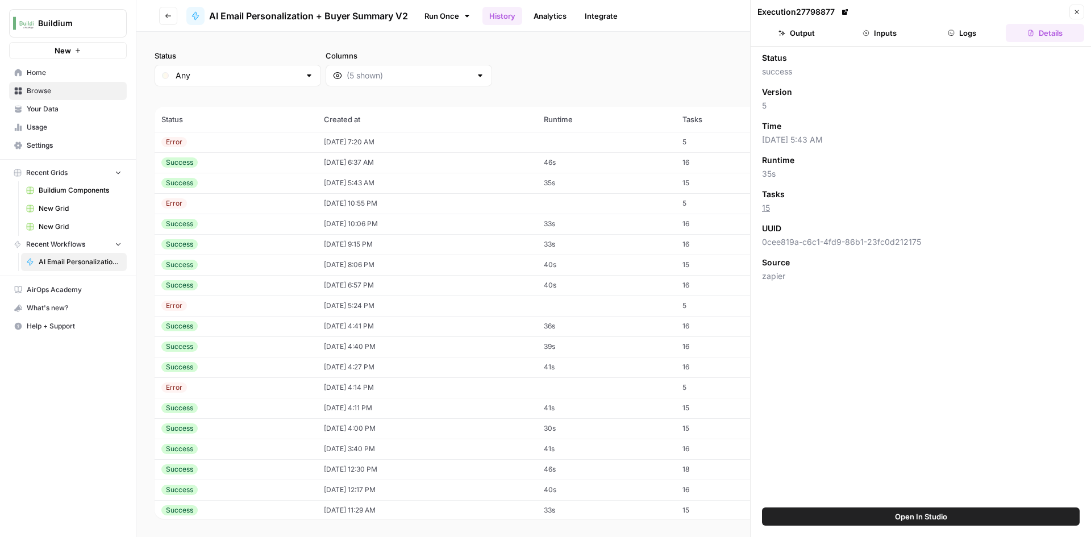 This screenshot has width=1091, height=537. What do you see at coordinates (80, 227) in the screenshot?
I see `span: New Grid` at bounding box center [80, 227].